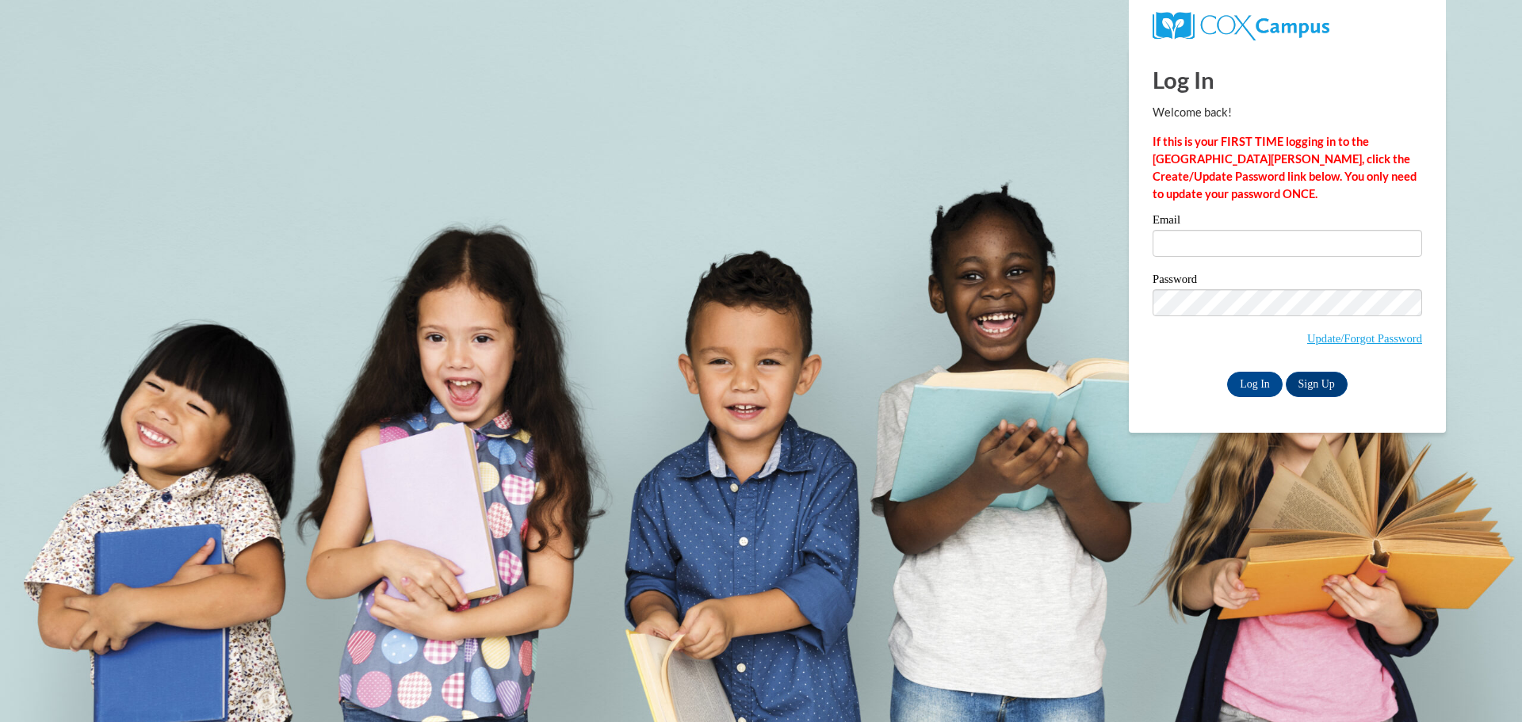 Image resolution: width=1522 pixels, height=722 pixels. Describe the element at coordinates (1241, 25) in the screenshot. I see `a: COX Campus` at that location.